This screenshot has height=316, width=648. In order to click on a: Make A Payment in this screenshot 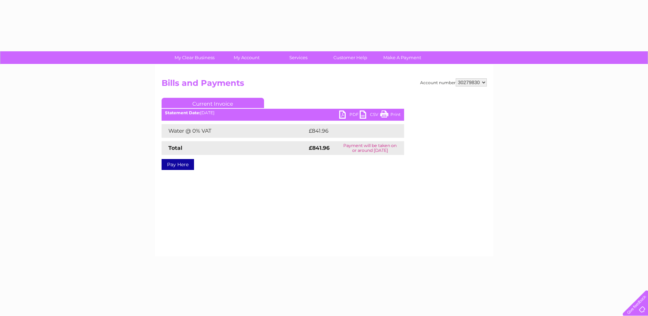, I will do `click(402, 57)`.